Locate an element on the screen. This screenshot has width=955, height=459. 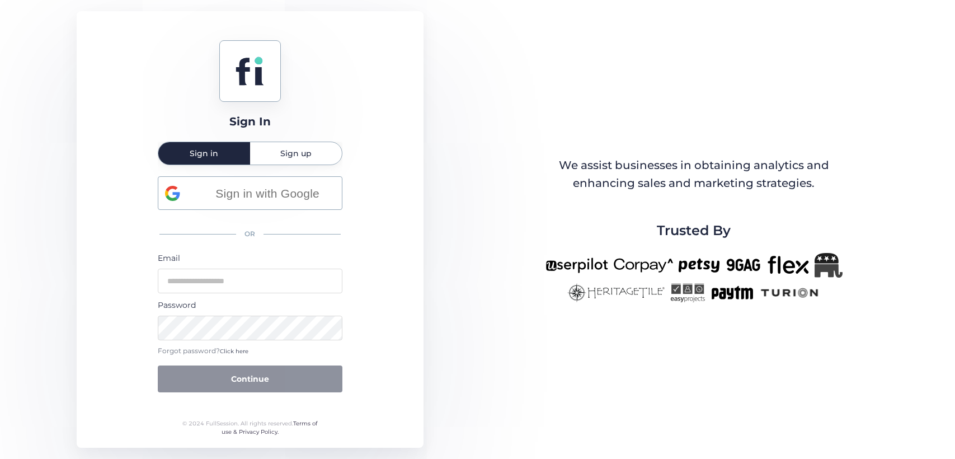
div: OR is located at coordinates (250, 234).